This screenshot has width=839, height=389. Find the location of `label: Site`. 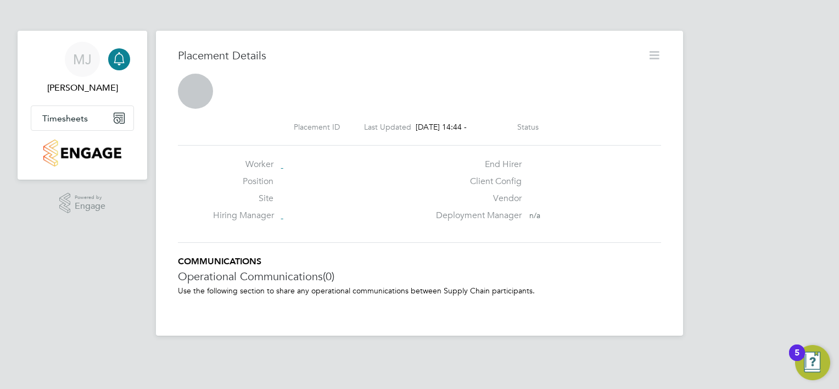

label: Site is located at coordinates (243, 198).